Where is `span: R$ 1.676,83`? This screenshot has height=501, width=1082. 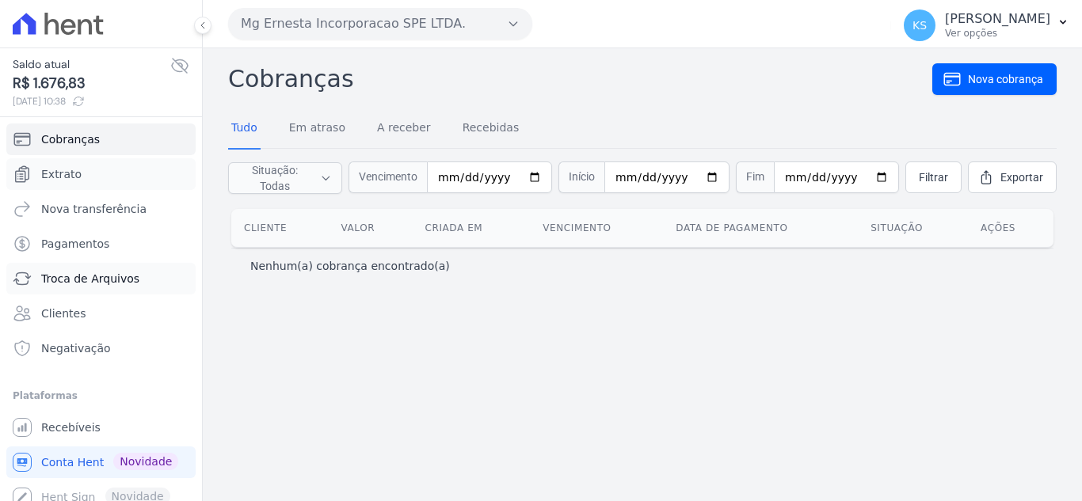
span: R$ 1.676,83 is located at coordinates (91, 83).